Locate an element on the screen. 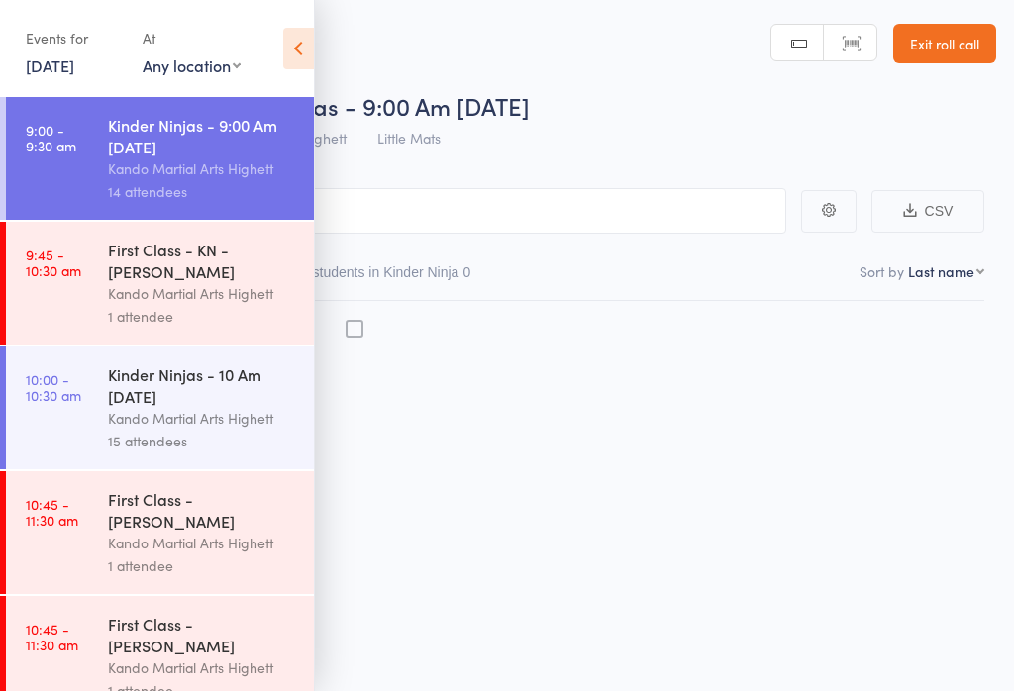 This screenshot has width=1014, height=691. span: Little Mats is located at coordinates (409, 138).